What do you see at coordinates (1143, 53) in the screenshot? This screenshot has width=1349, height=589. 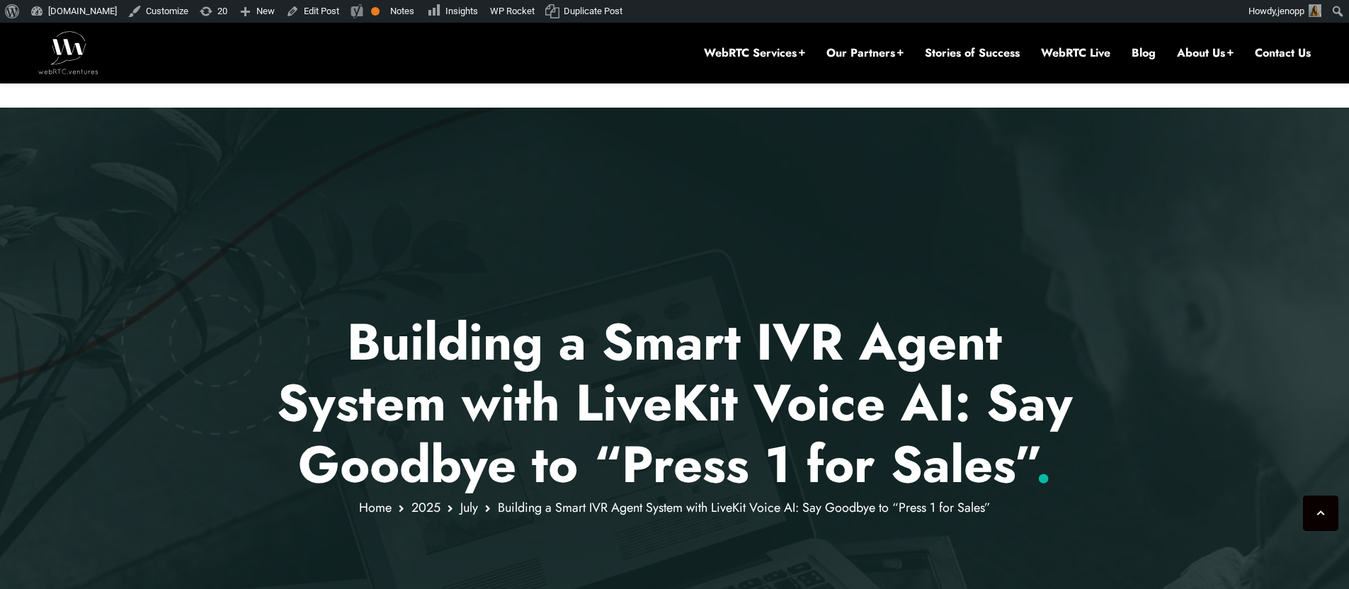 I see `a: Blog` at bounding box center [1143, 53].